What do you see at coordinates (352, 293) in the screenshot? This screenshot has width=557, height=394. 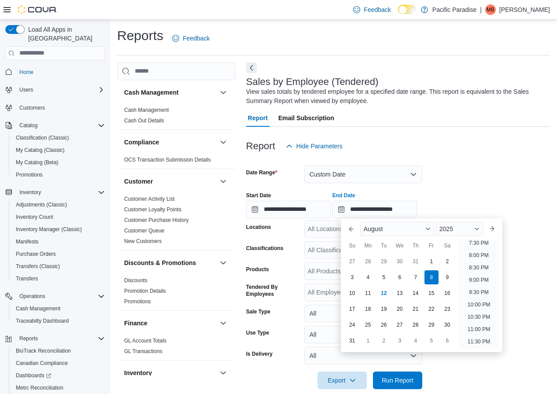 I see `div: day-10` at bounding box center [352, 293].